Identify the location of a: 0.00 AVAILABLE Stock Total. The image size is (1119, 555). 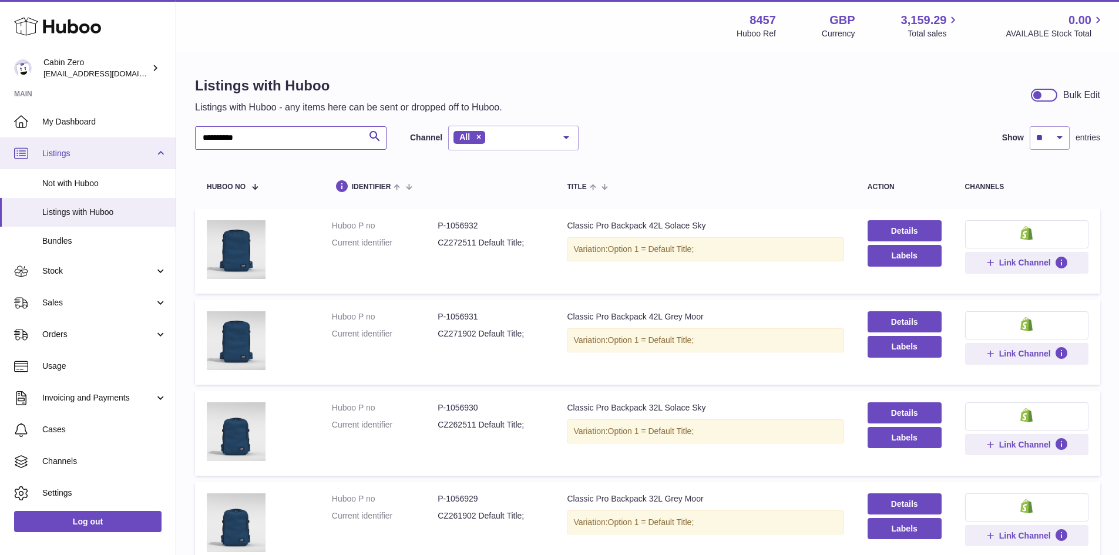
(1055, 26).